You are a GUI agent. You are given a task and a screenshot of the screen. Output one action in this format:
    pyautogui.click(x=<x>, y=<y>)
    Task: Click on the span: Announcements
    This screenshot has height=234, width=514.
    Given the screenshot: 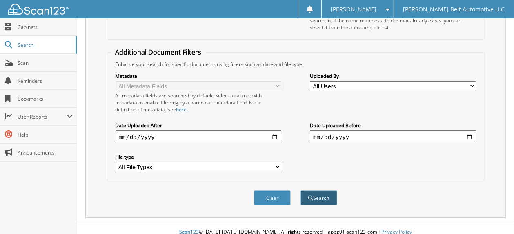 What is the action you would take?
    pyautogui.click(x=45, y=153)
    